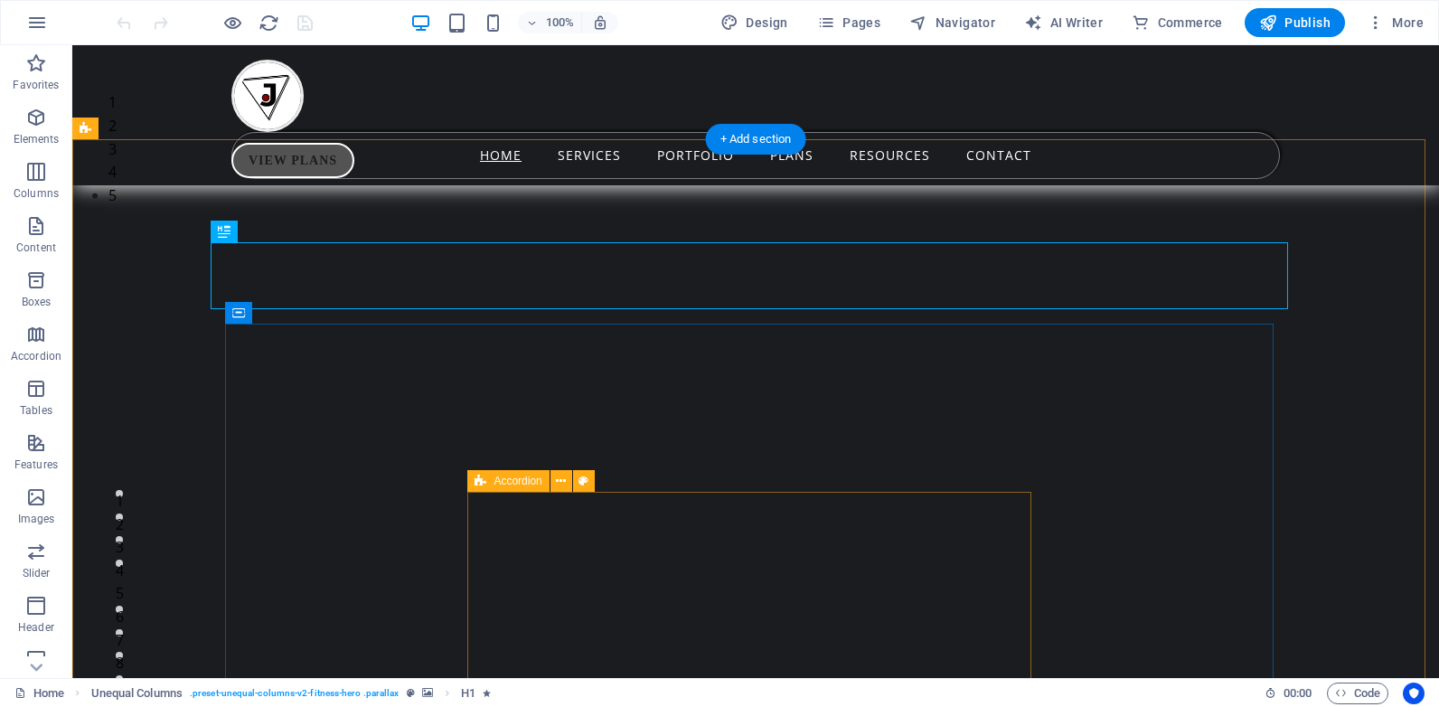 This screenshot has height=707, width=1439. Describe the element at coordinates (1294, 23) in the screenshot. I see `span: Publish` at that location.